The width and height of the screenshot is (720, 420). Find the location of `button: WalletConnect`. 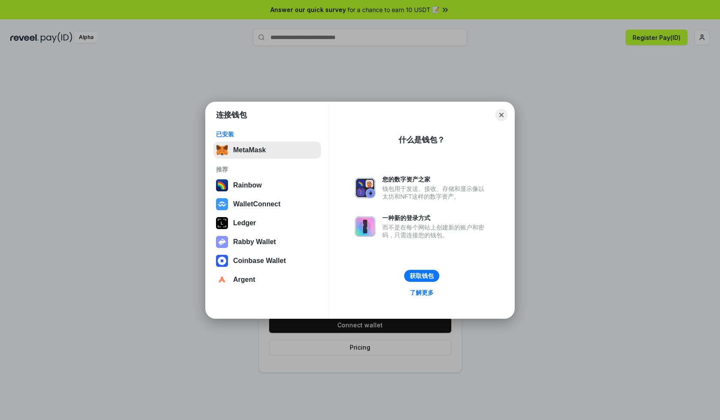

button: WalletConnect is located at coordinates (267, 204).